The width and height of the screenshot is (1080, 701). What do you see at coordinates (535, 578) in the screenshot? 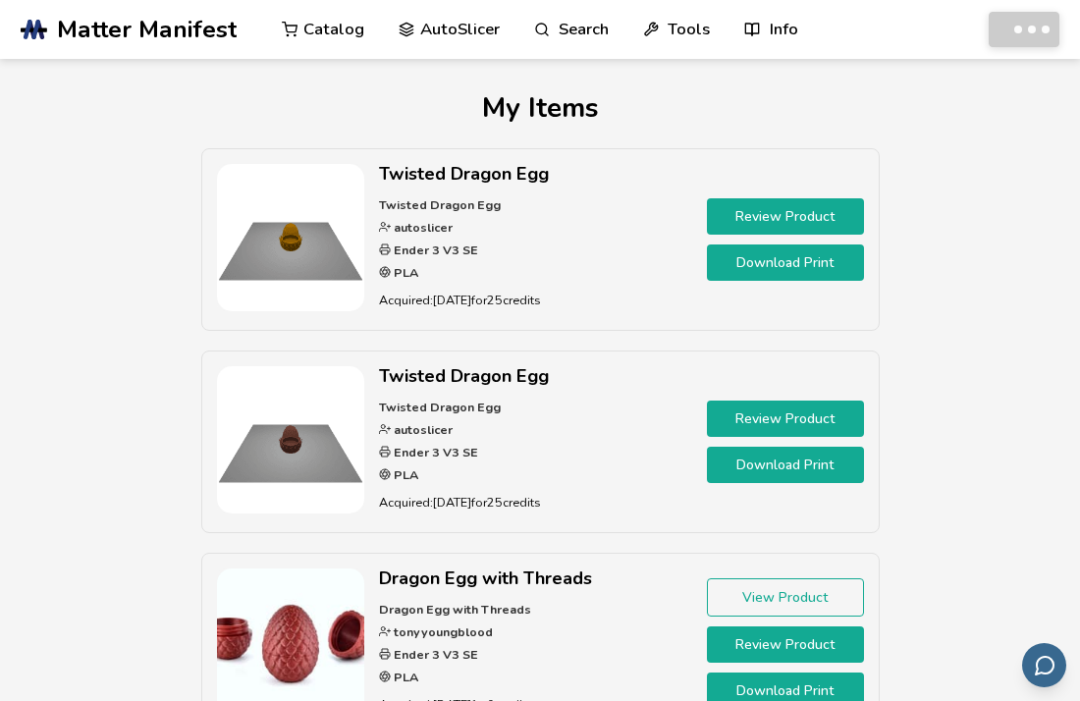
I see `h2: Dragon Egg with Threads` at bounding box center [535, 578].